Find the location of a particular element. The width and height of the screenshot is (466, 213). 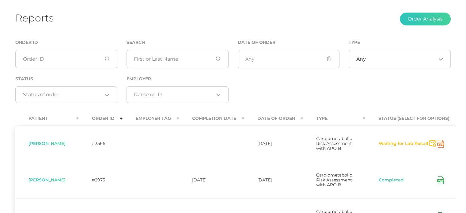

input: First or Last Name is located at coordinates (177, 59).